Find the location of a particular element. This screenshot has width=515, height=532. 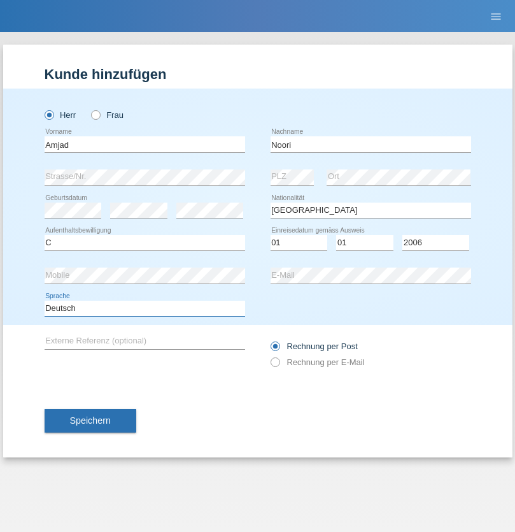

button: Speichern is located at coordinates (90, 421).